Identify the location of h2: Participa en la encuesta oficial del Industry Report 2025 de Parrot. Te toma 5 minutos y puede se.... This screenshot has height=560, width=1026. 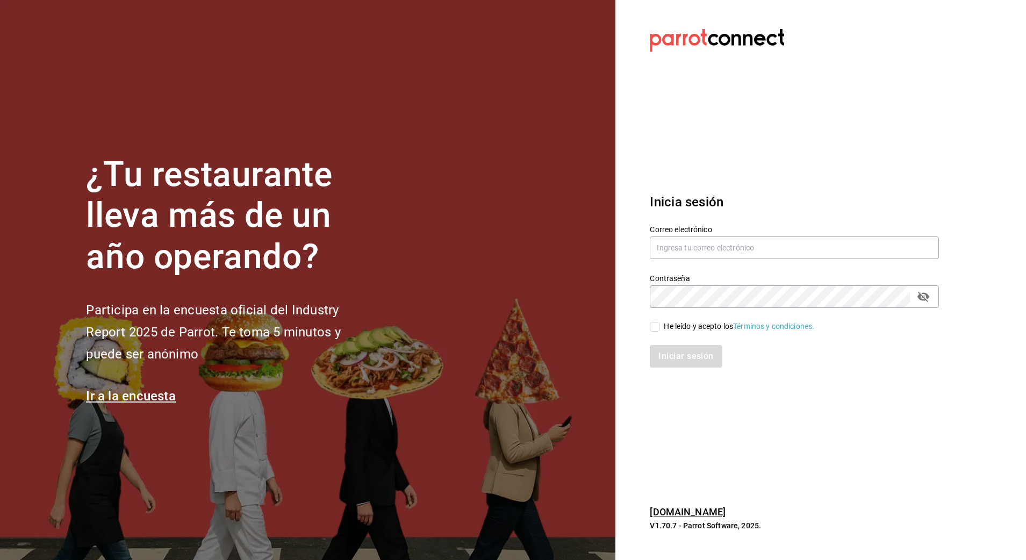
(231, 332).